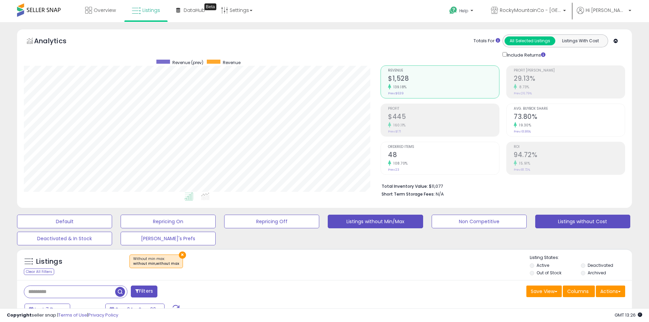 Image resolution: width=649 pixels, height=322 pixels. Describe the element at coordinates (19, 315) in the screenshot. I see `strong: Copyright` at that location.